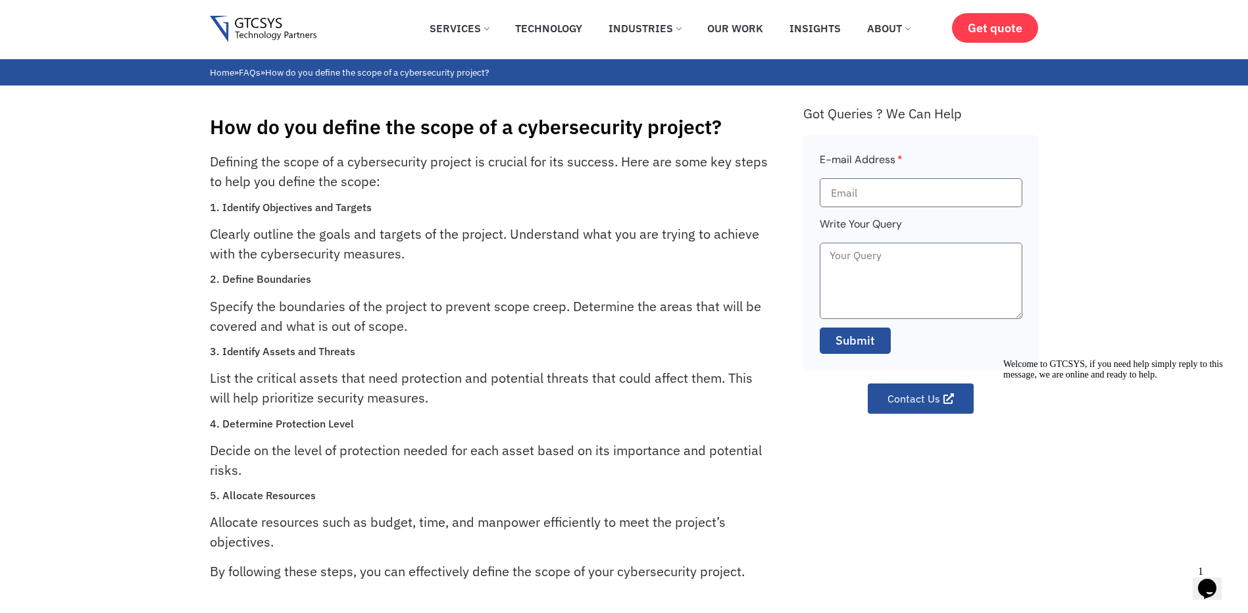 This screenshot has width=1248, height=613. I want to click on a: Technology, so click(549, 28).